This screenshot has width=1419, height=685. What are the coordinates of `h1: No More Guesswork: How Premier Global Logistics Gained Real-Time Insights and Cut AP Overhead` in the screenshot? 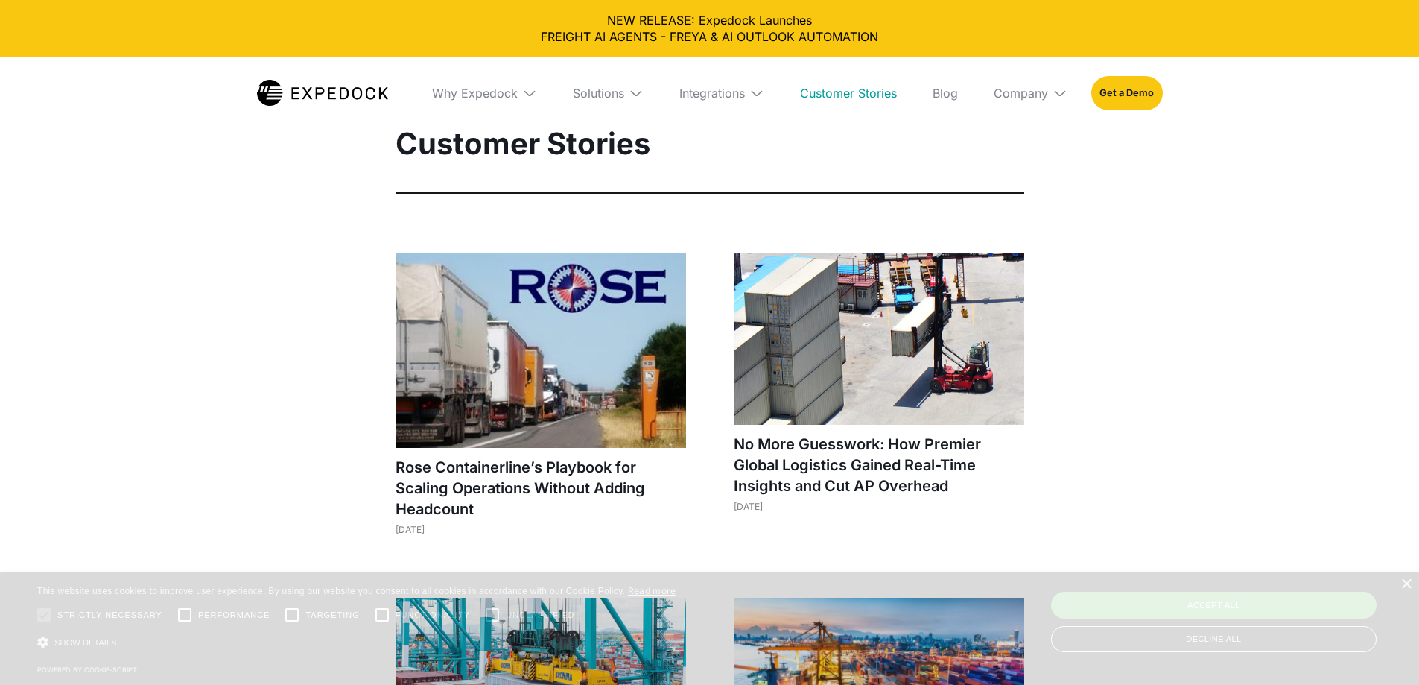 It's located at (879, 465).